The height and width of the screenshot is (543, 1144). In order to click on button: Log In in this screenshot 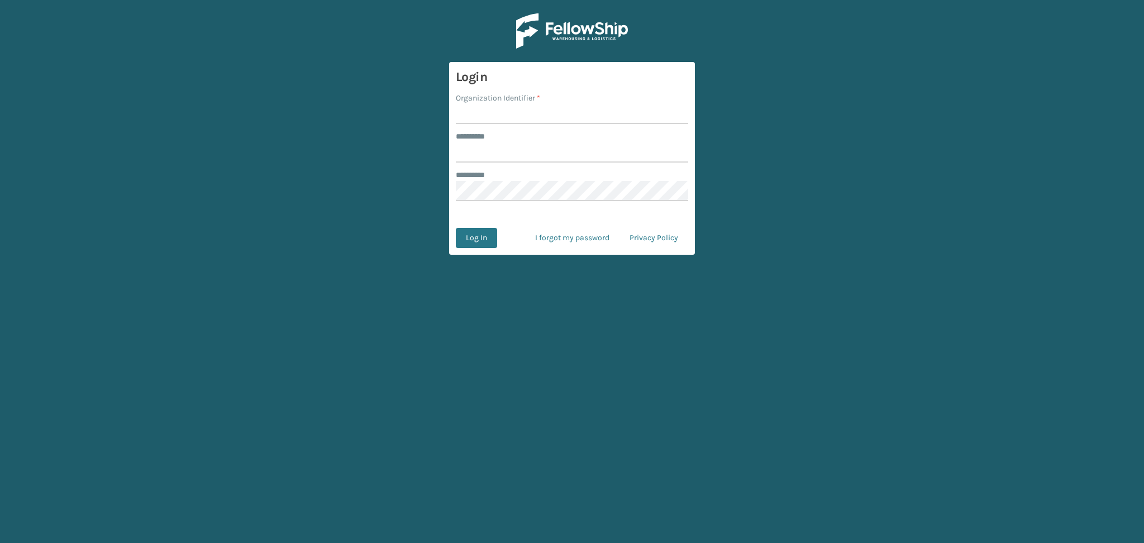, I will do `click(477, 238)`.